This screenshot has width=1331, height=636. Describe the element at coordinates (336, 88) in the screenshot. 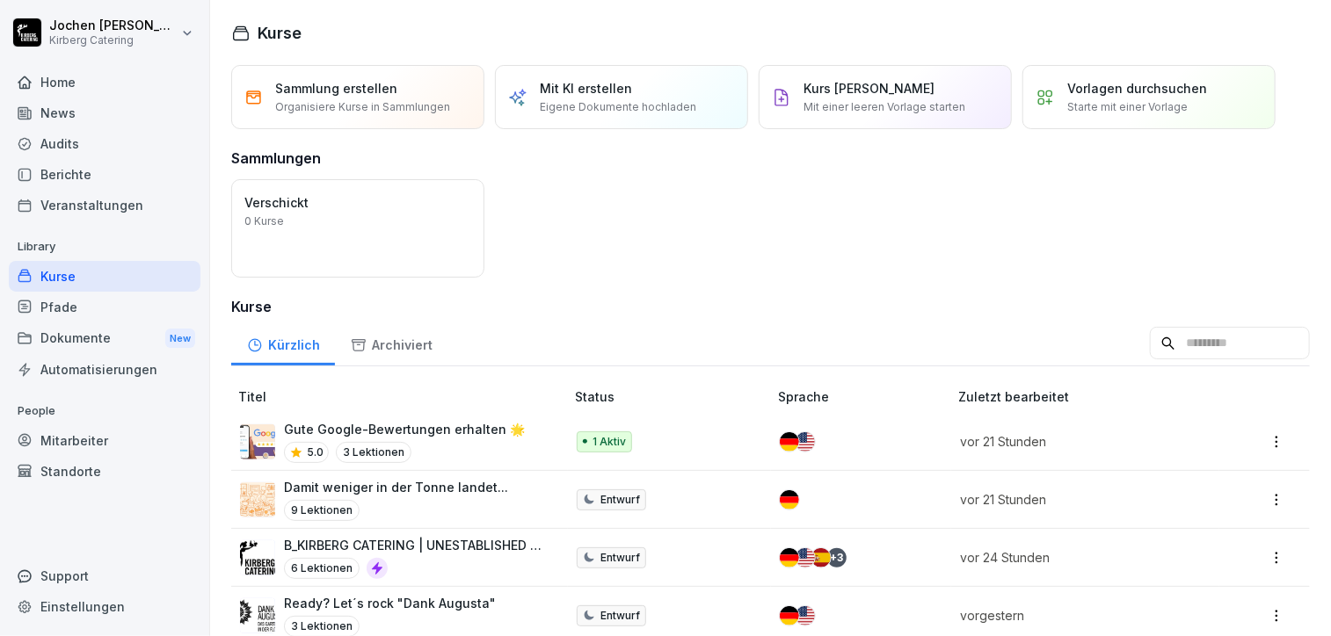

I see `p: Sammlung erstellen` at that location.